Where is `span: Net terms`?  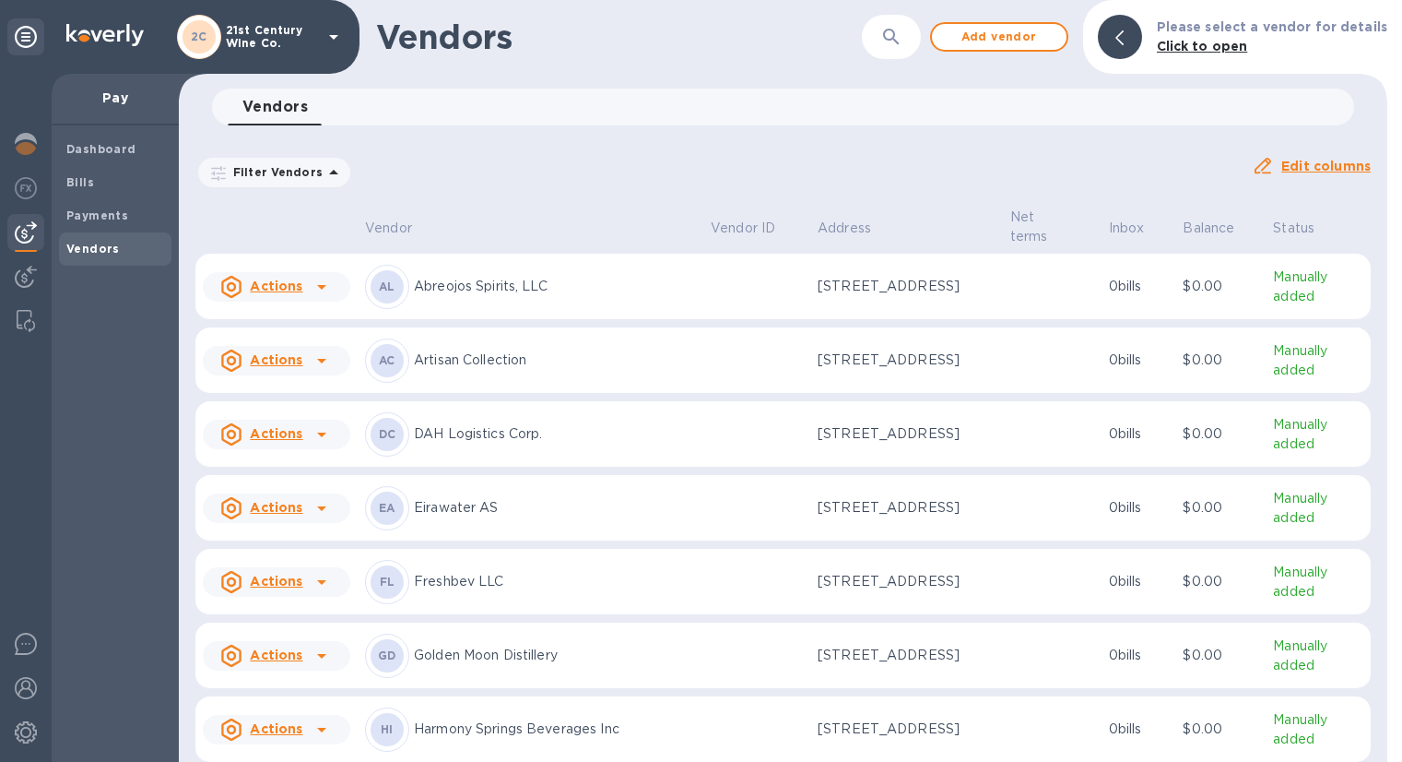 span: Net terms is located at coordinates (1052, 227).